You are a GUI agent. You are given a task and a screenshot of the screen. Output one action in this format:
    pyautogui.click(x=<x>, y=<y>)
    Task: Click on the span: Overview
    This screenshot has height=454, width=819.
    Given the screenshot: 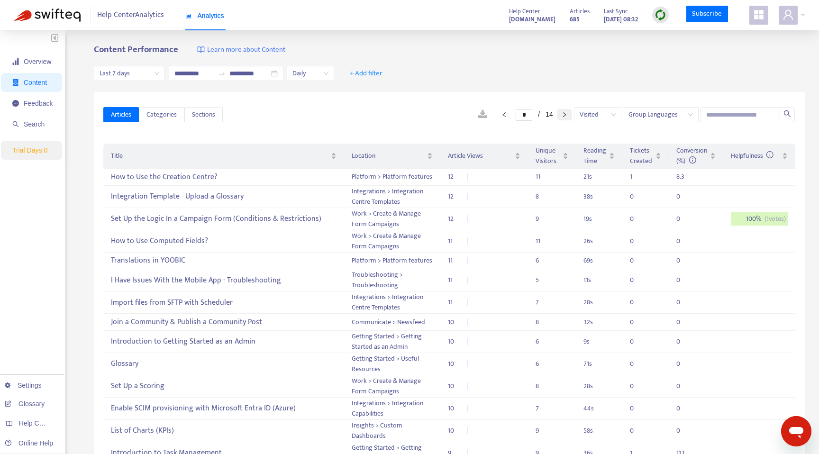 What is the action you would take?
    pyautogui.click(x=37, y=62)
    